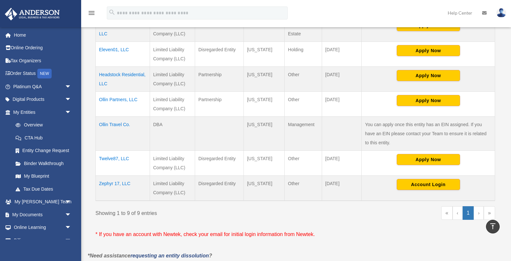  What do you see at coordinates (489, 213) in the screenshot?
I see `a: Last` at bounding box center [489, 213].